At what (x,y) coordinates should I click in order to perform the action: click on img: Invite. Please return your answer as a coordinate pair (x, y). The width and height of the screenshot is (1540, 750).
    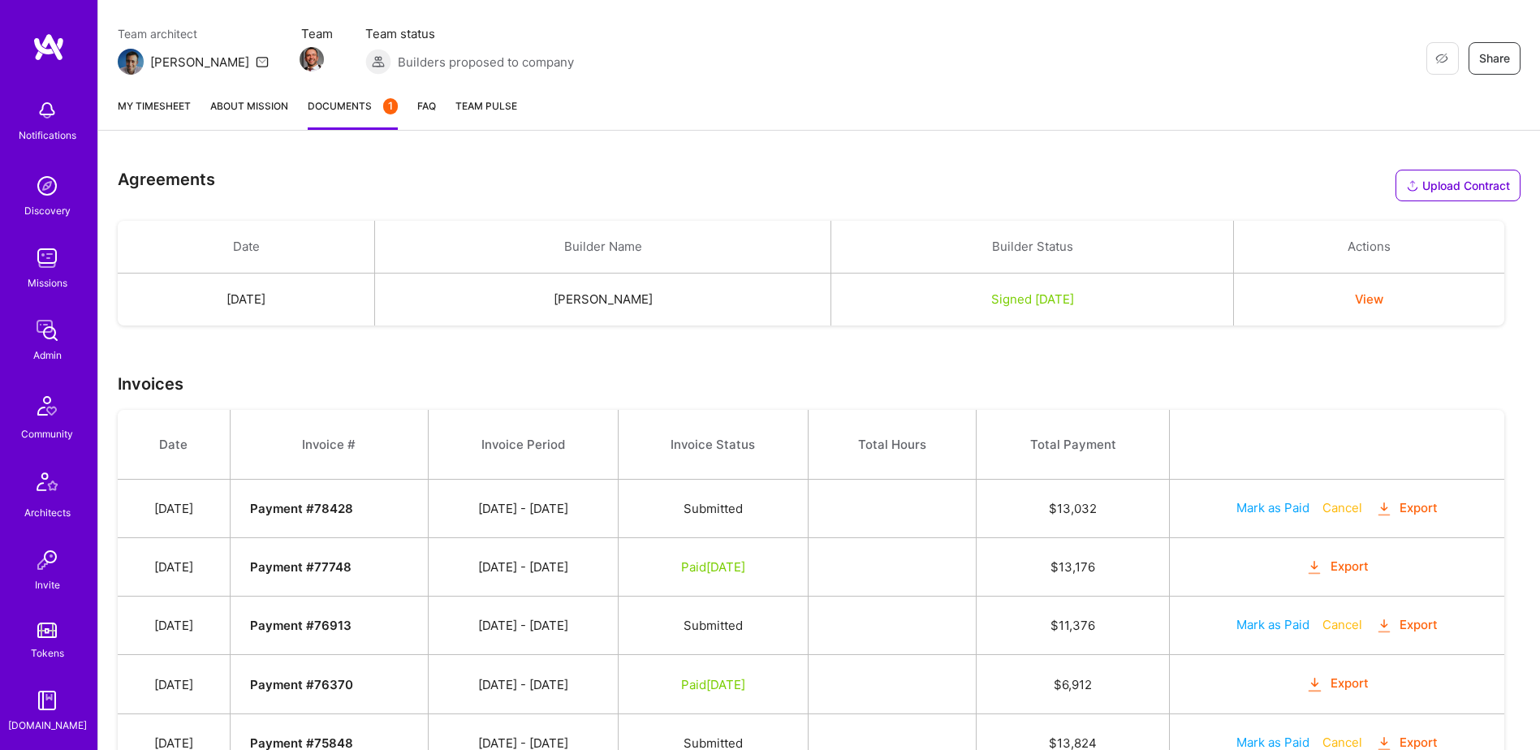
    Looking at the image, I should click on (47, 560).